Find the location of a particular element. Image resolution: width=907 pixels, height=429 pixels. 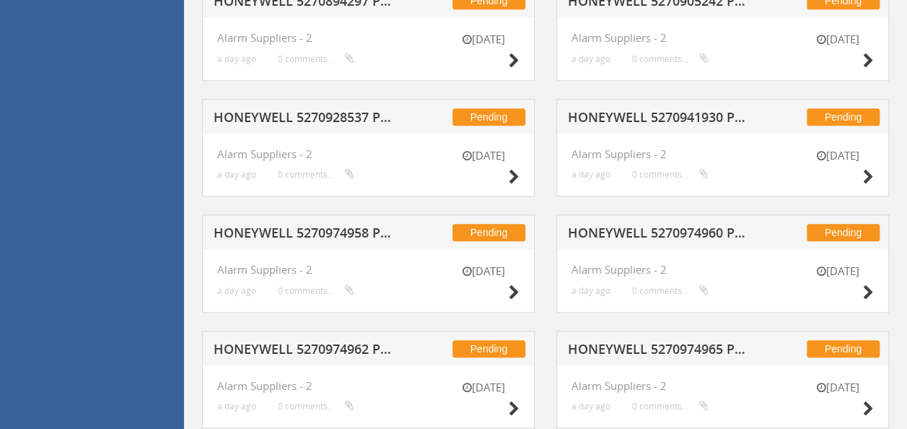

h5: HONEYWELL 5270941930 PO 43391 is located at coordinates (660, 119).